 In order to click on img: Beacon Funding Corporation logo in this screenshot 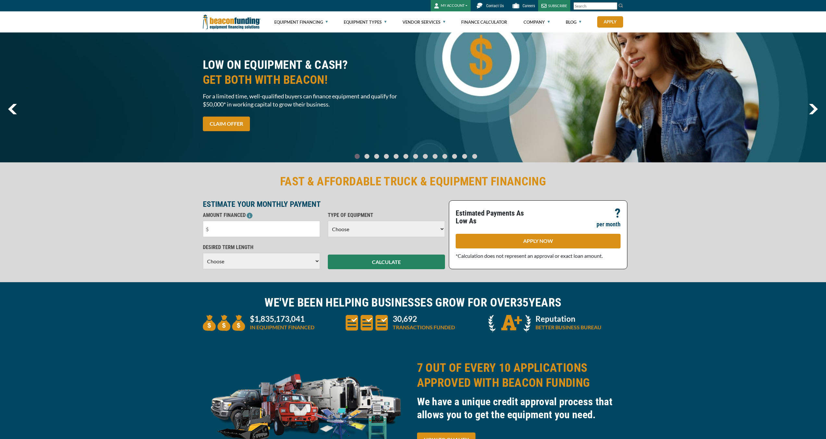, I will do `click(232, 22)`.